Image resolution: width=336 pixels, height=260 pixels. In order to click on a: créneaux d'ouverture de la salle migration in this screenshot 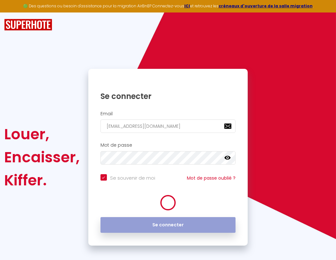, I will do `click(265, 6)`.